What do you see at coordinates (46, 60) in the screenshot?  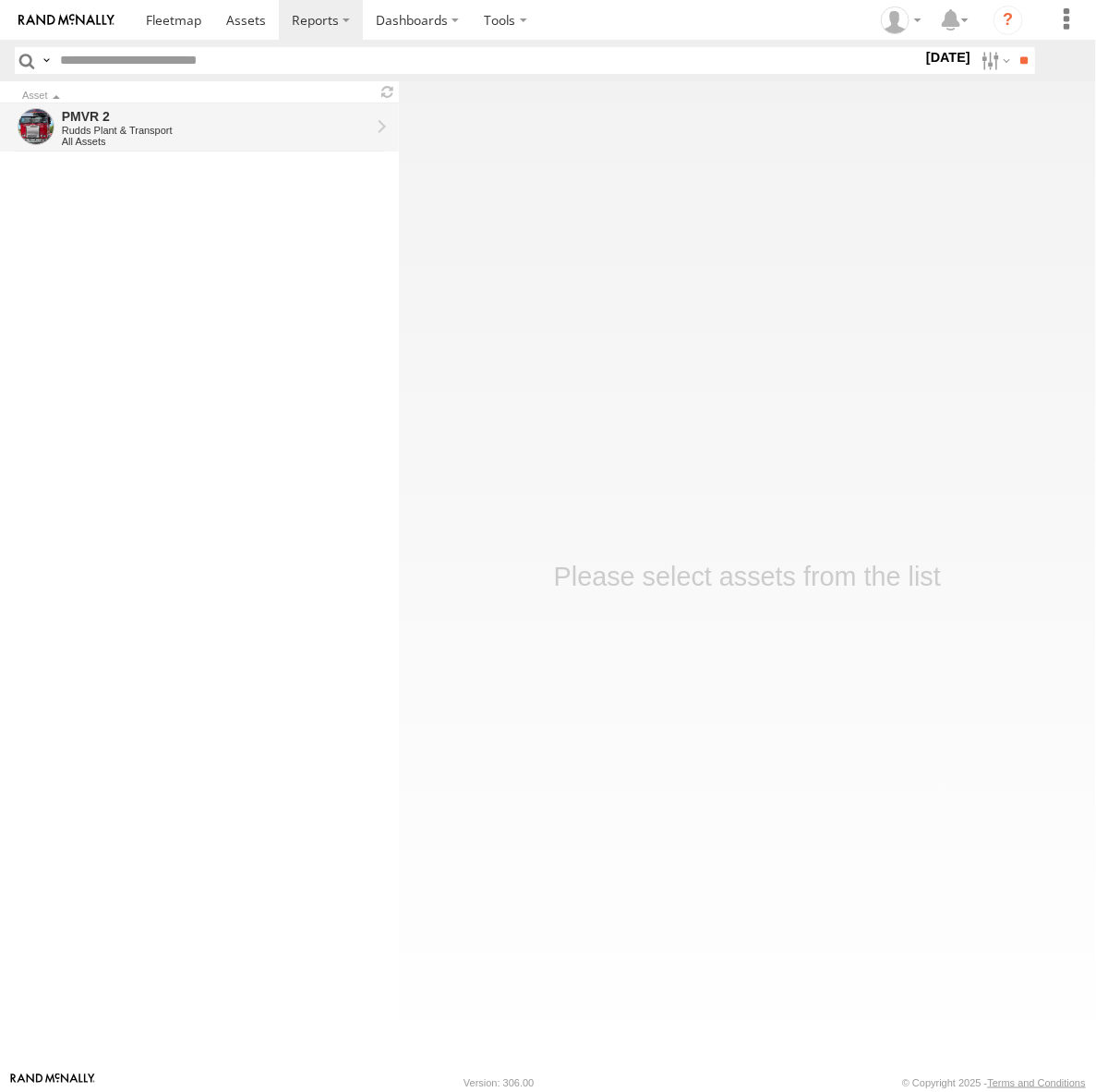 I see `label: Search Query` at bounding box center [46, 60].